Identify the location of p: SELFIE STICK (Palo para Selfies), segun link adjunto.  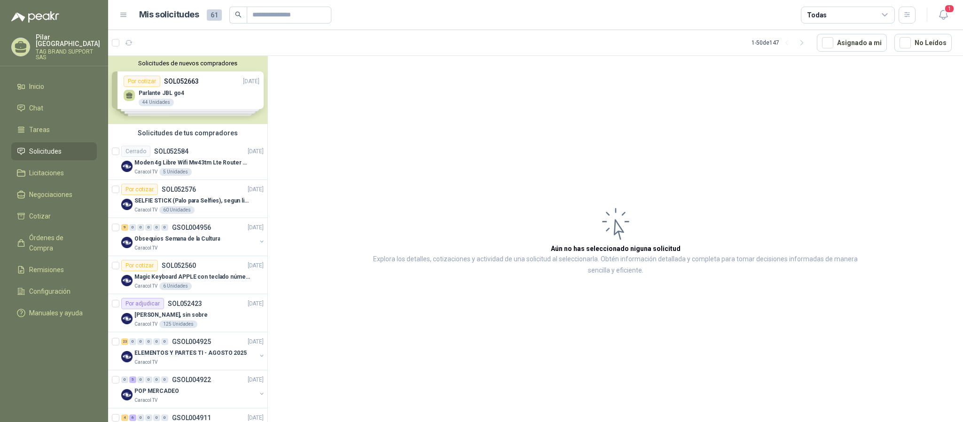
(193, 201).